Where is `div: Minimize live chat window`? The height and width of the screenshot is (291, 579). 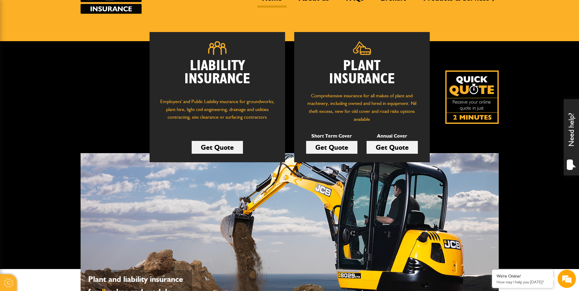
div: Minimize live chat window is located at coordinates (107, 10).